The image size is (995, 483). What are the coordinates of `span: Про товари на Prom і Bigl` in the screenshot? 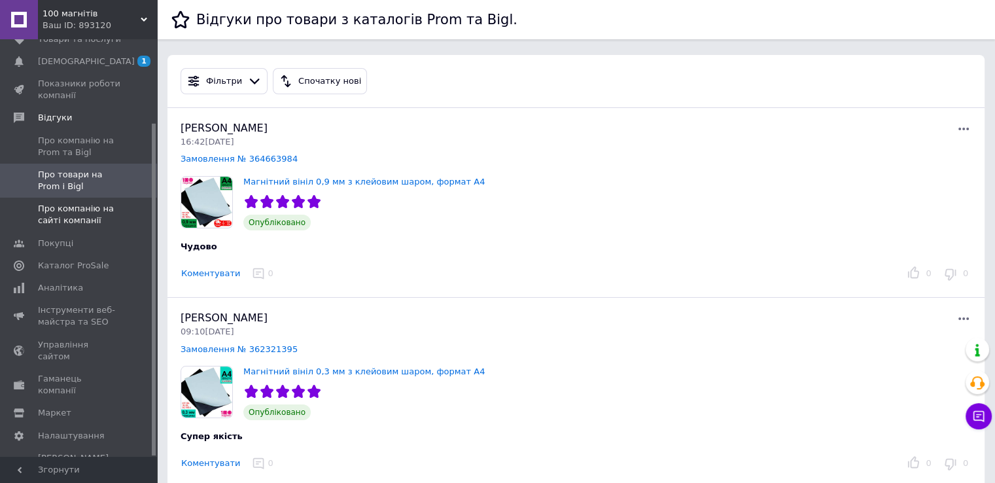 It's located at (79, 180).